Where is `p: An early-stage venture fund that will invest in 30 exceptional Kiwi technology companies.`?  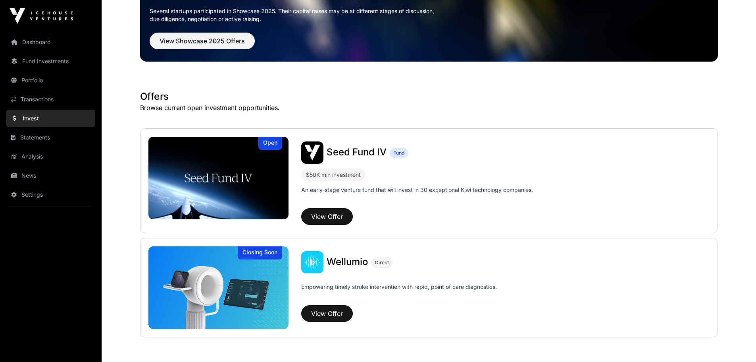 p: An early-stage venture fund that will invest in 30 exceptional Kiwi technology companies. is located at coordinates (417, 190).